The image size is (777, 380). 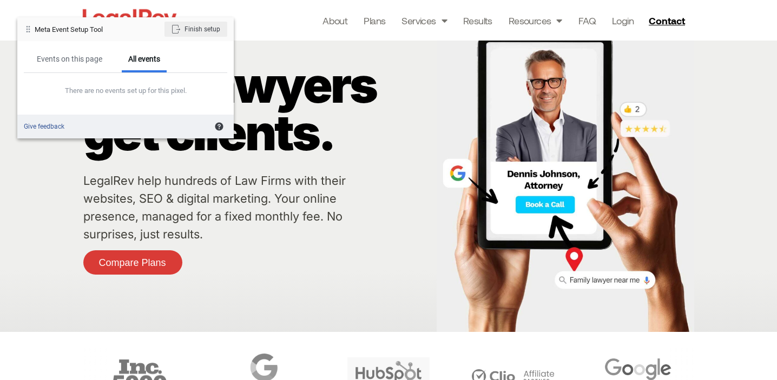 What do you see at coordinates (668, 21) in the screenshot?
I see `a: Contact` at bounding box center [668, 21].